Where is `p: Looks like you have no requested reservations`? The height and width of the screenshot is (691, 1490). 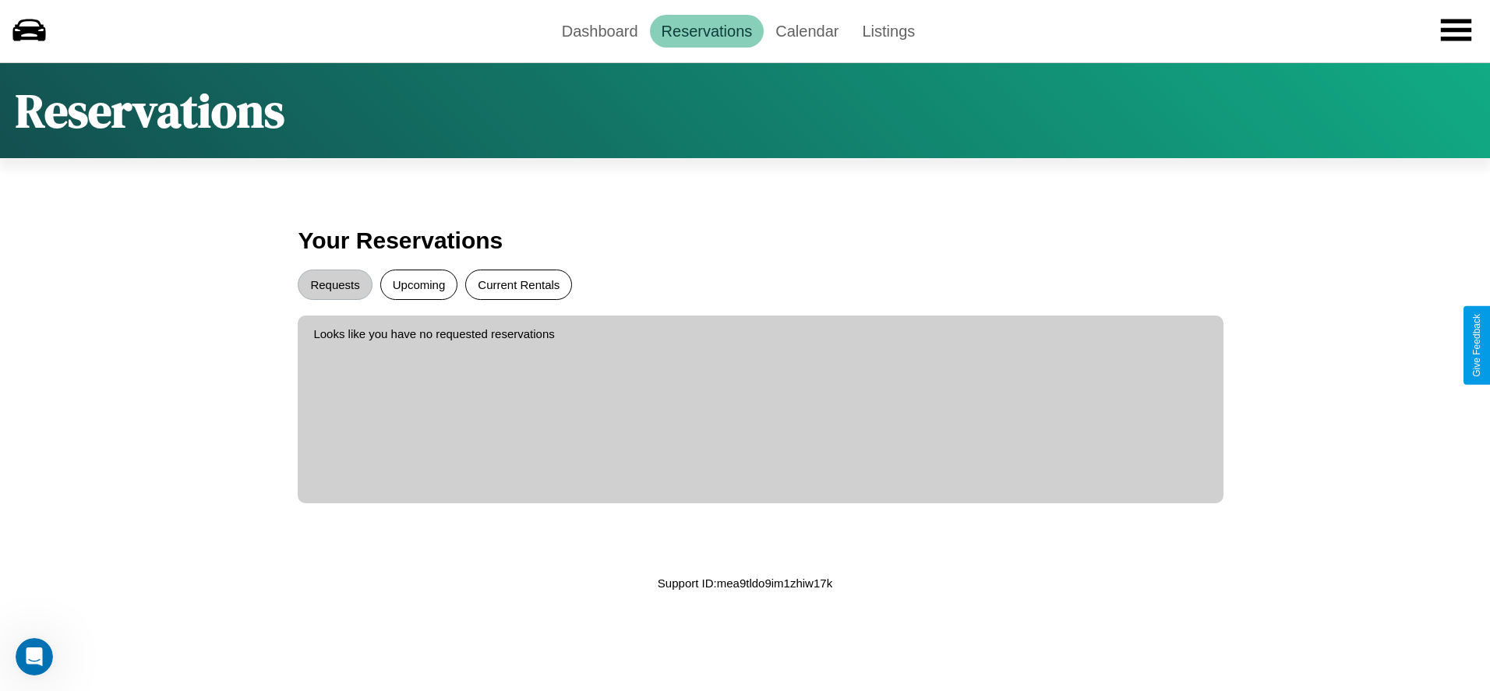
p: Looks like you have no requested reservations is located at coordinates (760, 334).